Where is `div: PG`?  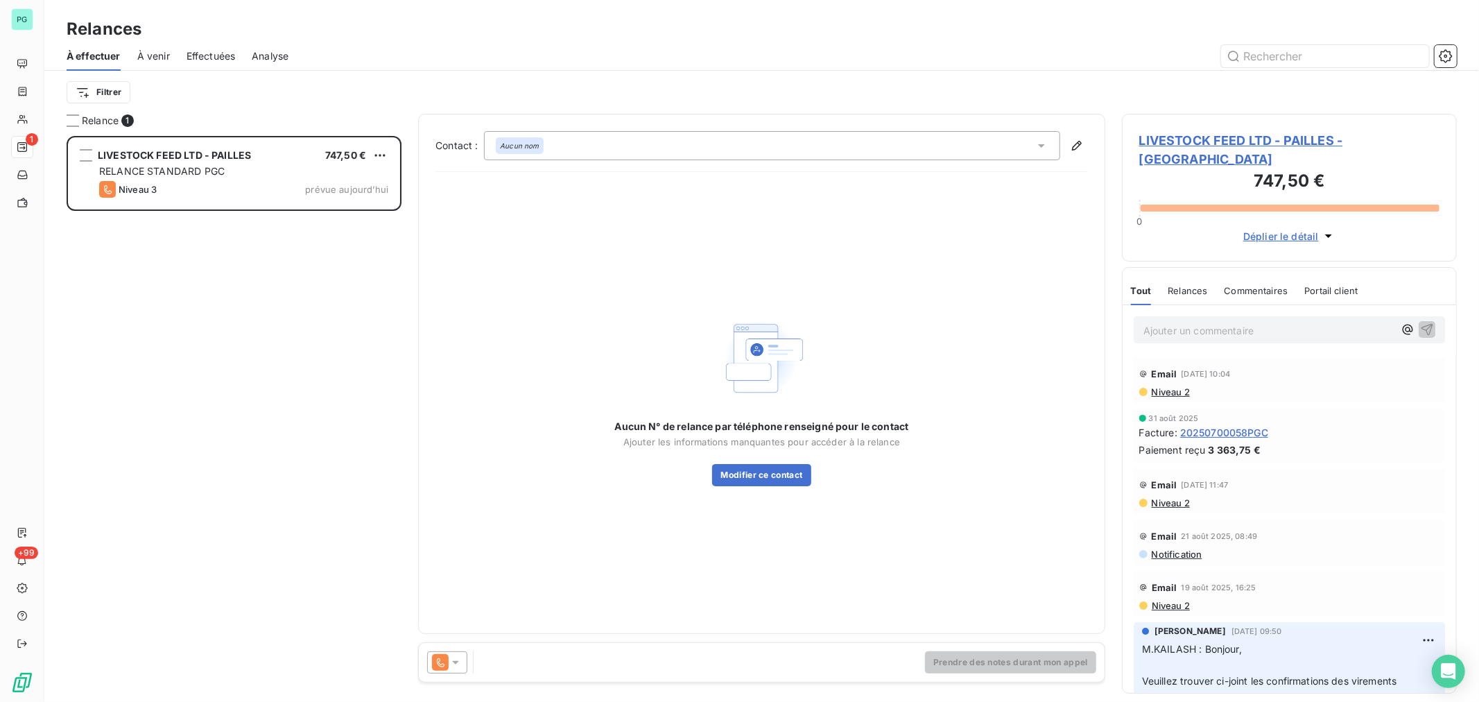
div: PG is located at coordinates (22, 19).